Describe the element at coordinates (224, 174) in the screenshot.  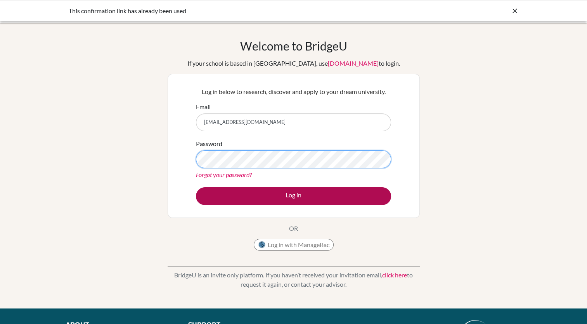
I see `a: Forgot your password?` at that location.